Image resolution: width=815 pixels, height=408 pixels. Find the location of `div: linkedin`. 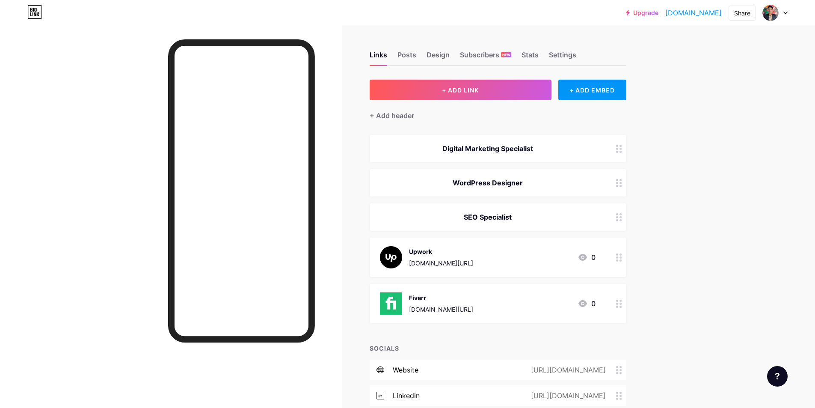

div: linkedin is located at coordinates (406, 395).